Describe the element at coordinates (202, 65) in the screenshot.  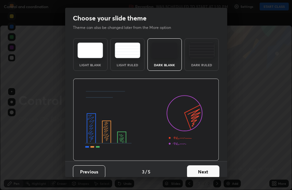
I see `div: Dark Ruled` at that location.